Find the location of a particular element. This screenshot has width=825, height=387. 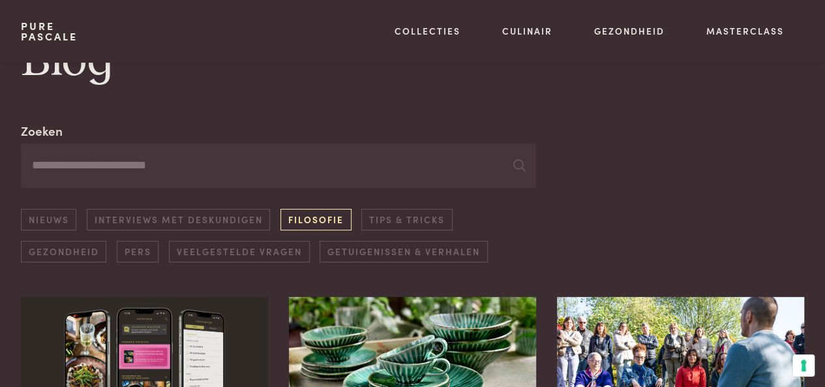

a: Nieuws is located at coordinates (48, 219).